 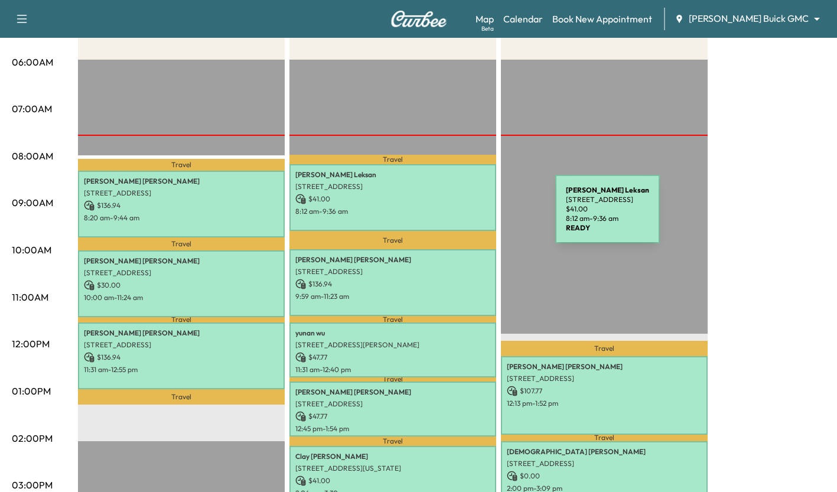 What do you see at coordinates (181, 298) in the screenshot?
I see `p: 10:00 am - 11:24 am` at bounding box center [181, 298].